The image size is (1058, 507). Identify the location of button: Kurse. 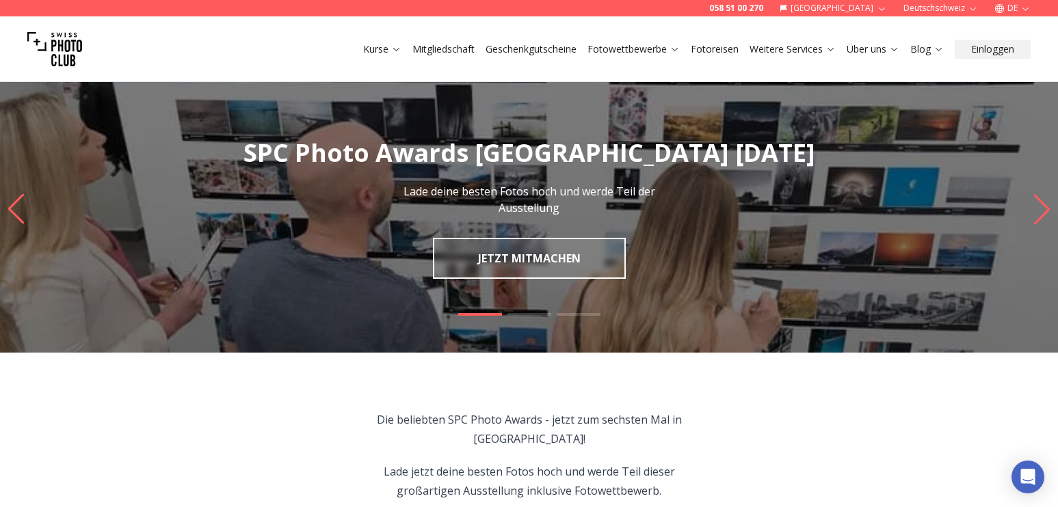
(382, 49).